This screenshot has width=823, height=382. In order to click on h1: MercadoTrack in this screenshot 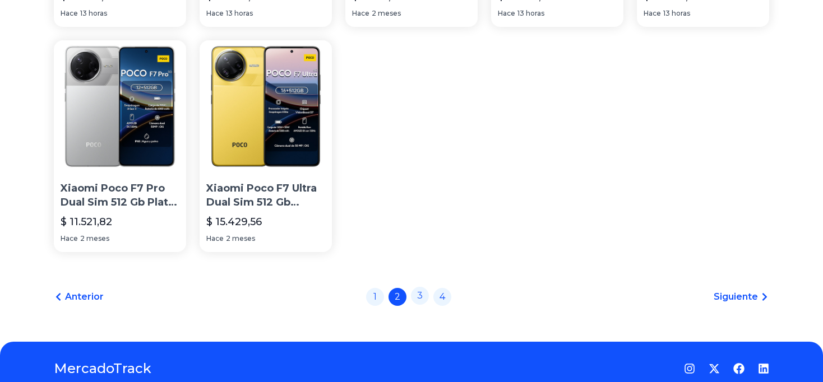, I will do `click(103, 369)`.